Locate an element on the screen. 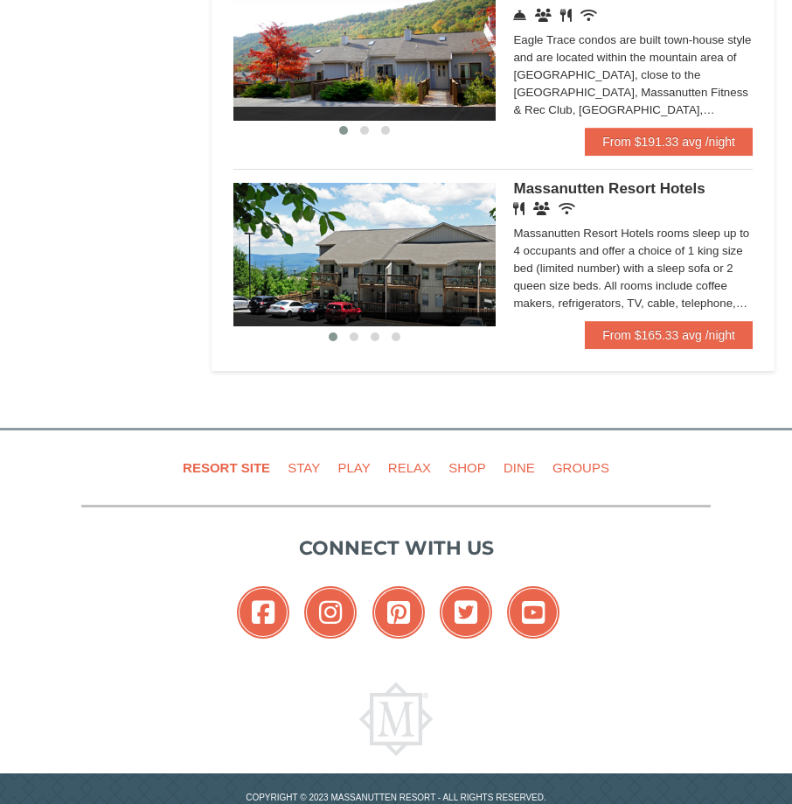 This screenshot has width=792, height=804. i: Banquet Facilities is located at coordinates (541, 208).